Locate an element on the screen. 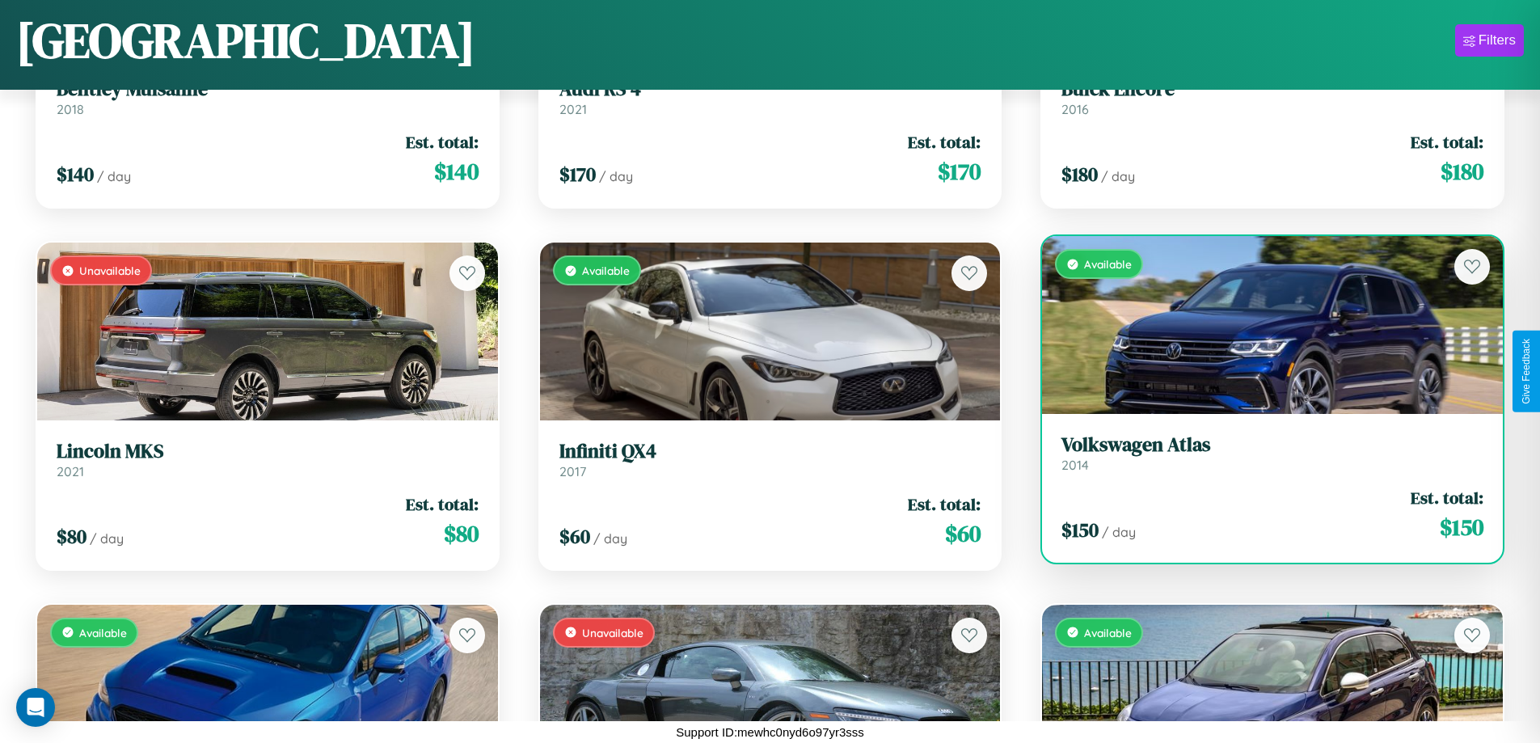 The width and height of the screenshot is (1540, 743). a: Bentley Mulsanne2018 is located at coordinates (268, 97).